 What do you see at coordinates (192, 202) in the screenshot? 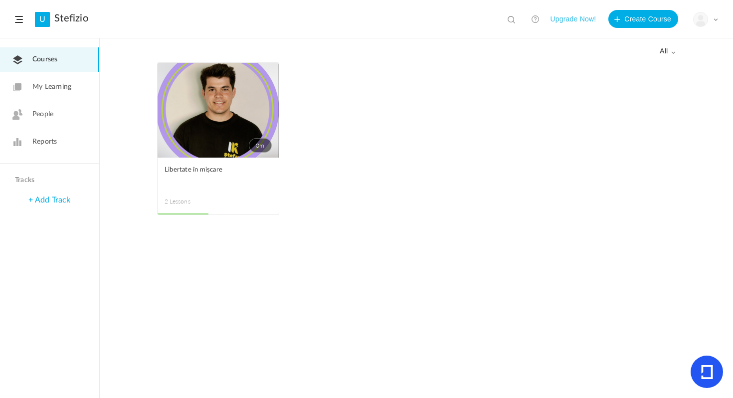
I see `span: 2 Lessons` at bounding box center [192, 202].